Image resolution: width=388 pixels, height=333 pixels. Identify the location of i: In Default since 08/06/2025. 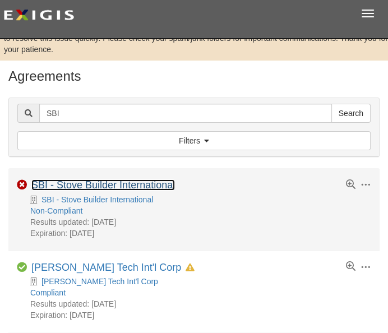
(190, 268).